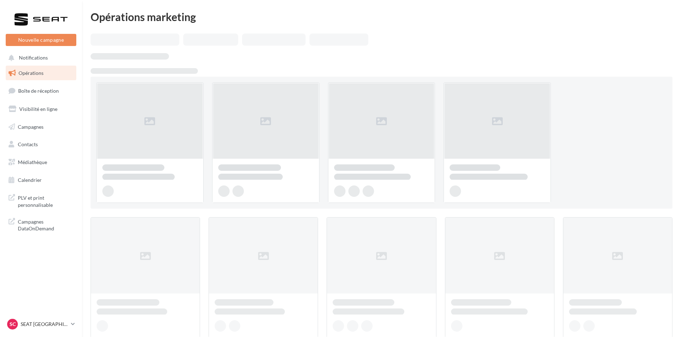 The height and width of the screenshot is (337, 681). What do you see at coordinates (41, 73) in the screenshot?
I see `a: Opérations` at bounding box center [41, 73].